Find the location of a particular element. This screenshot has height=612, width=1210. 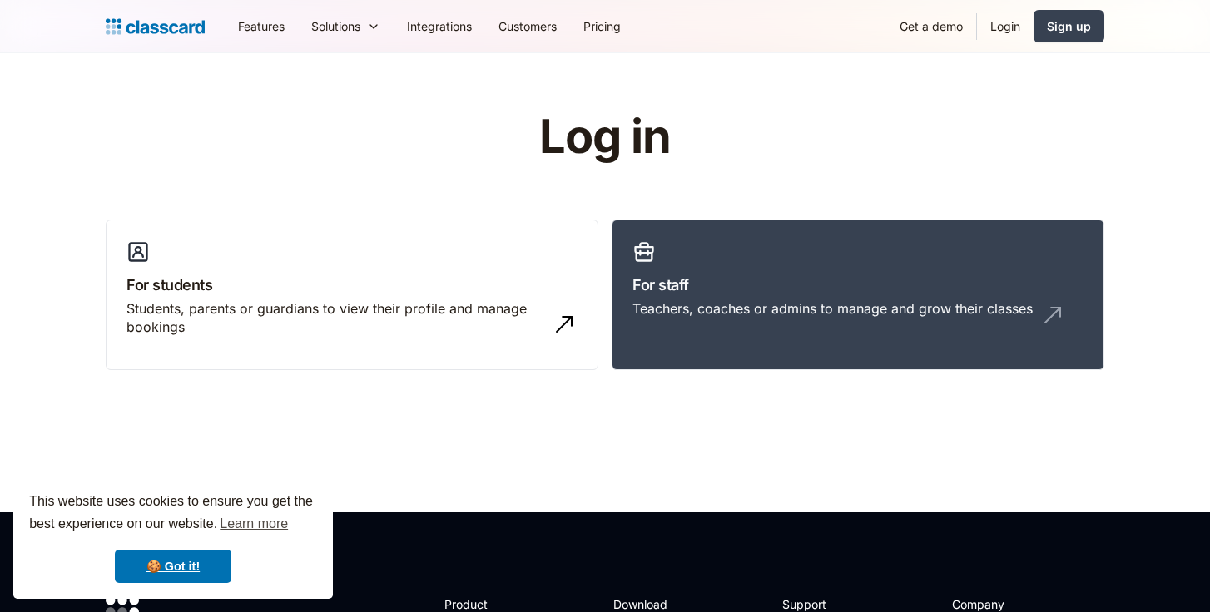

a: learn more about cookies is located at coordinates (254, 524).